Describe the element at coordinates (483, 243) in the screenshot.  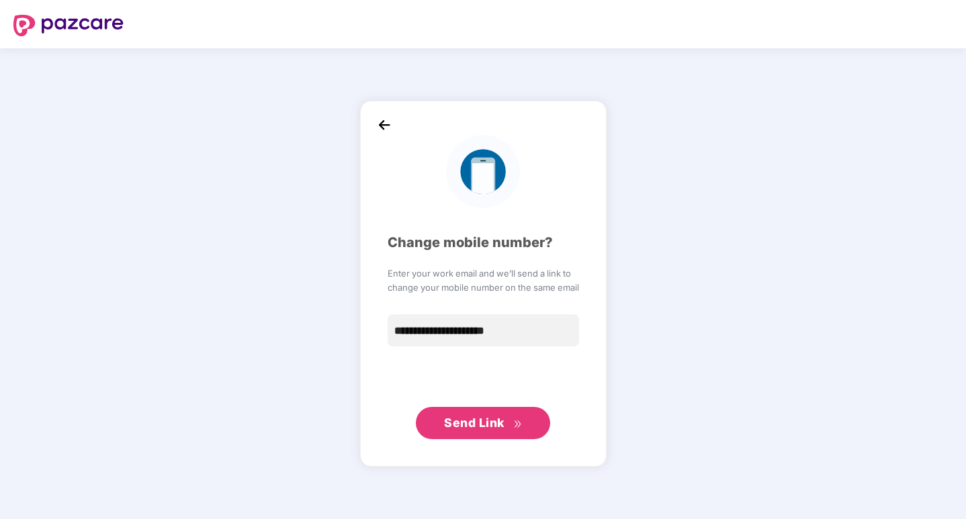
I see `div: Change mobile number?` at that location.